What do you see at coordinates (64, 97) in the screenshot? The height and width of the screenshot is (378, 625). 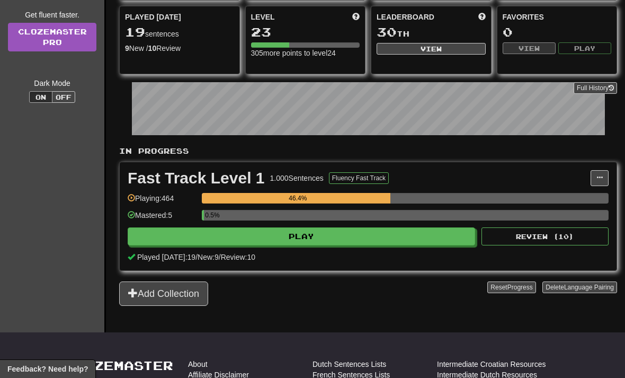 I see `button: Off` at bounding box center [64, 97].